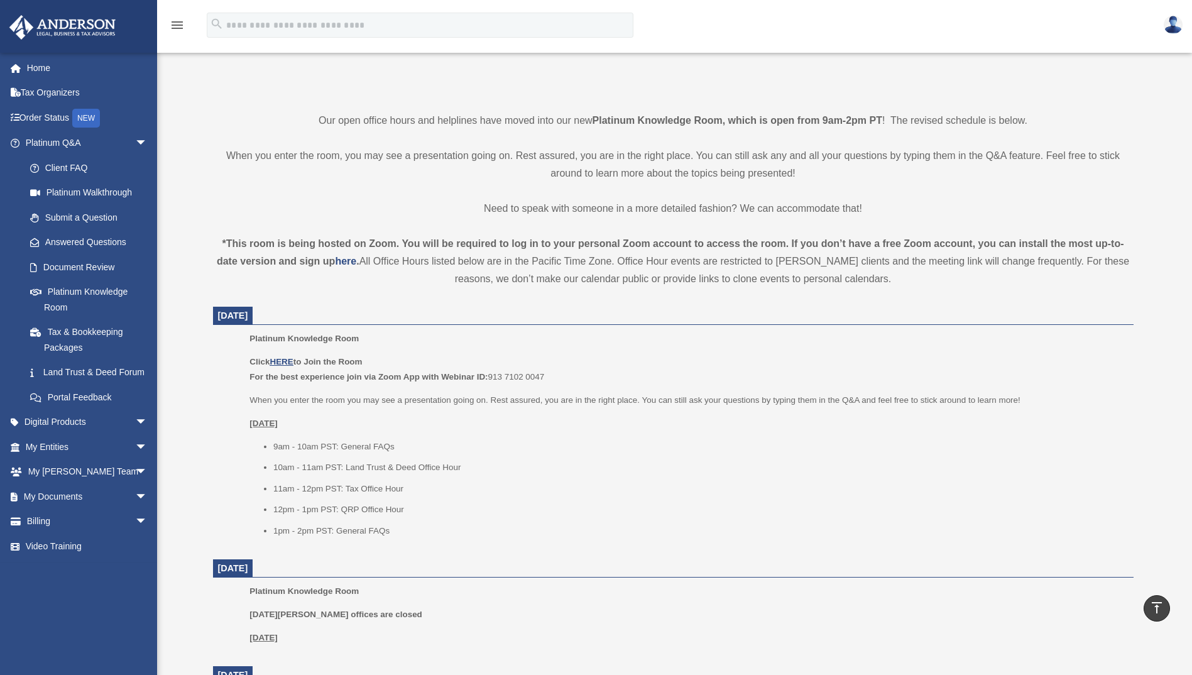 The image size is (1192, 675). Describe the element at coordinates (687, 400) in the screenshot. I see `p: When you enter the room you may see a presentation going on. Rest assured, you are in the right p...` at that location.